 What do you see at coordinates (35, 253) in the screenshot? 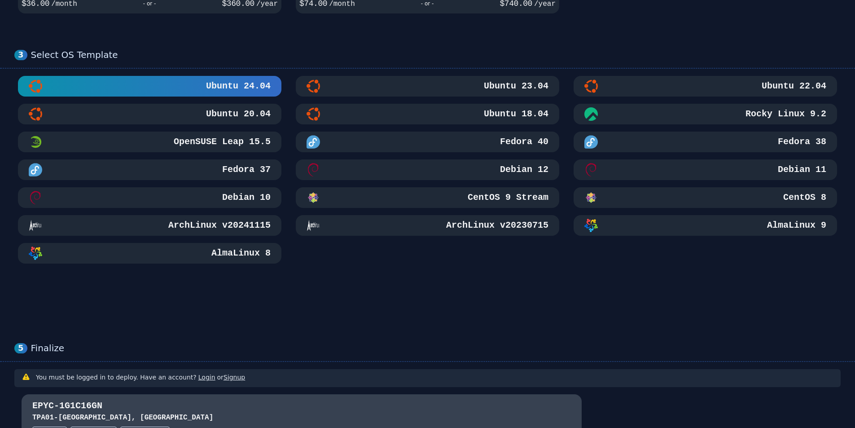
I see `img: AlmaLinux 8` at bounding box center [35, 253].